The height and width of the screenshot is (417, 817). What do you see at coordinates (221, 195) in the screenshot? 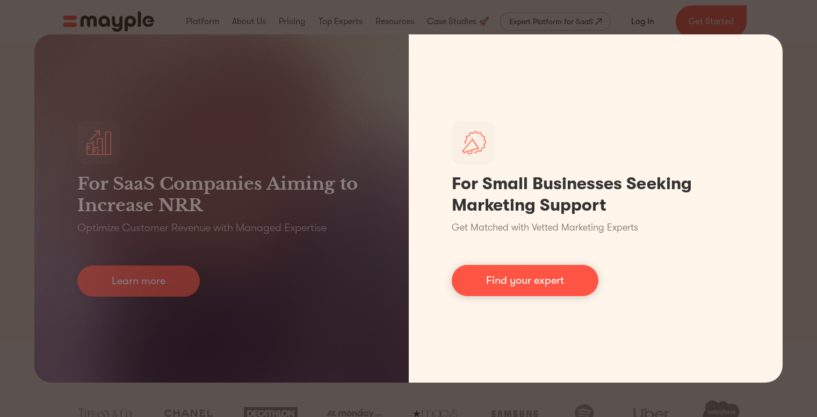
I see `h3: For SaaS Companies Aiming to Increase NRR` at bounding box center [221, 195].